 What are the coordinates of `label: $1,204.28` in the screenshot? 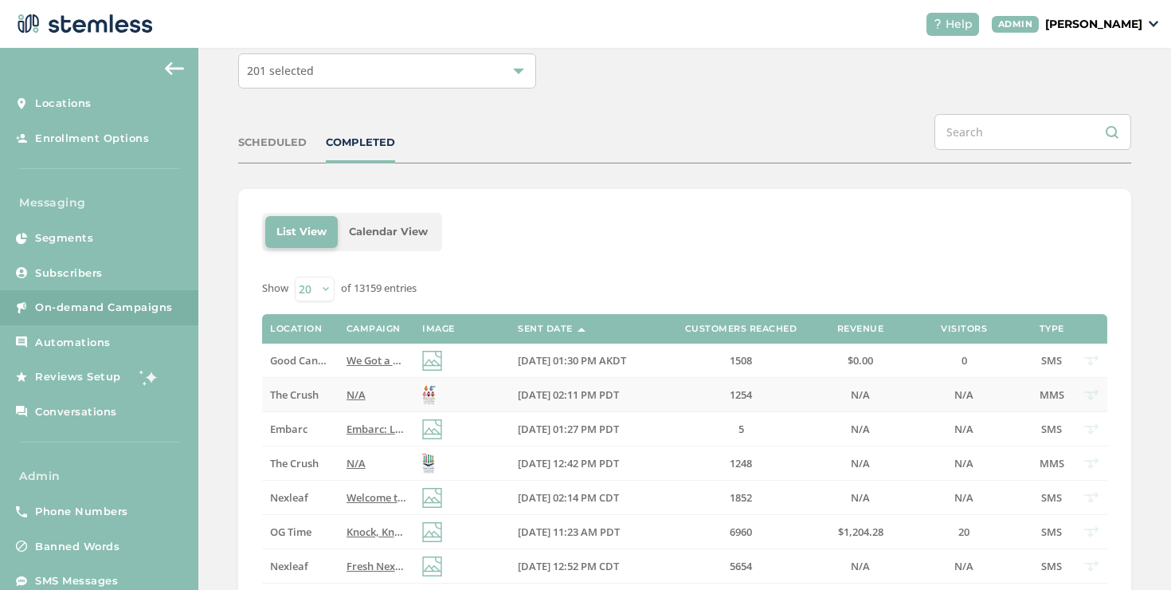 It's located at (861, 532).